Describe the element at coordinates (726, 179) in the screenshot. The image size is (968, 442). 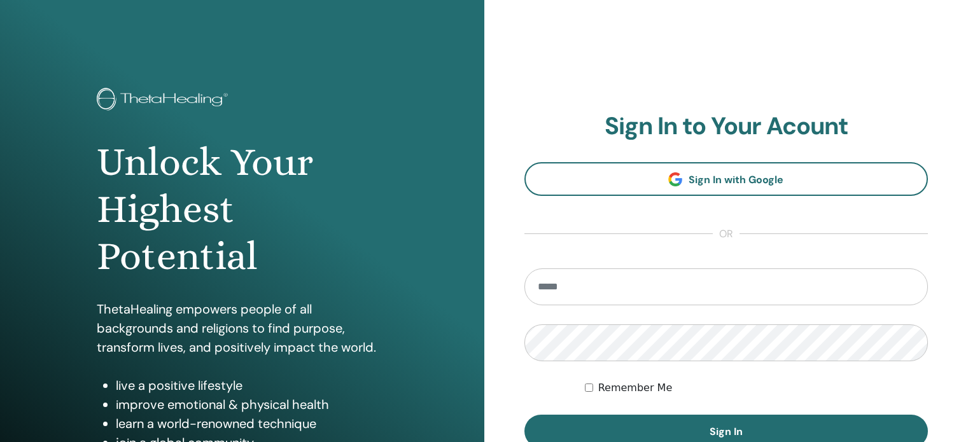
I see `a: Sign In with Google` at that location.